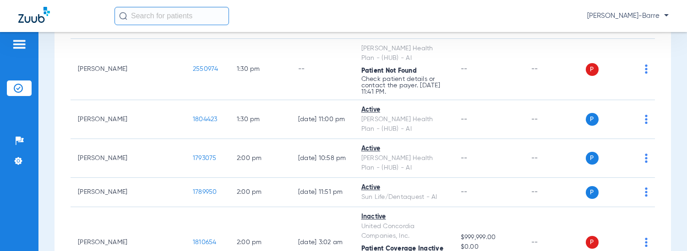 The width and height of the screenshot is (687, 251). I want to click on img: hamburger-icon, so click(19, 44).